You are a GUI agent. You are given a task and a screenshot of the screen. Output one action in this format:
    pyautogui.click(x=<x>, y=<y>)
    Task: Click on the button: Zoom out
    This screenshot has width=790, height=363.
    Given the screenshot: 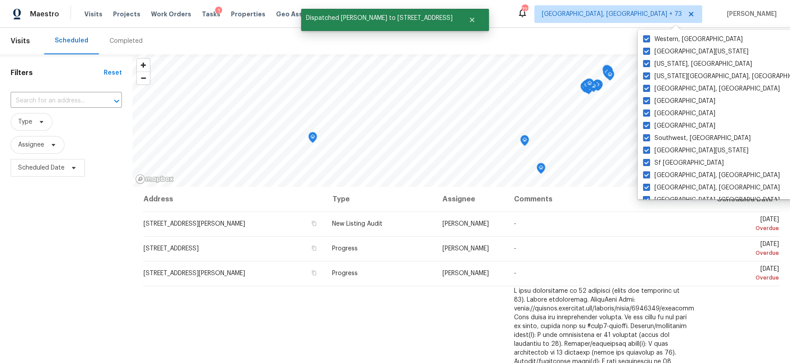 What is the action you would take?
    pyautogui.click(x=143, y=78)
    